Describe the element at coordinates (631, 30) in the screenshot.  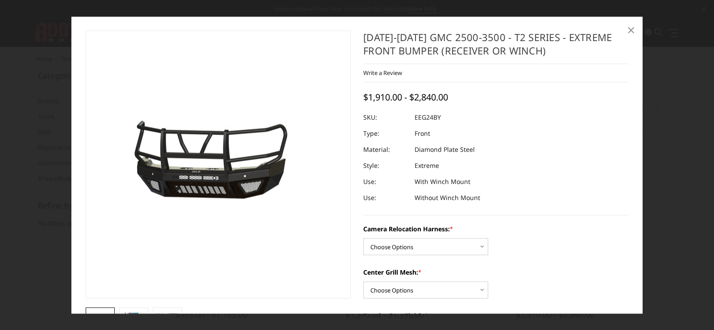
I see `a: Close` at that location.